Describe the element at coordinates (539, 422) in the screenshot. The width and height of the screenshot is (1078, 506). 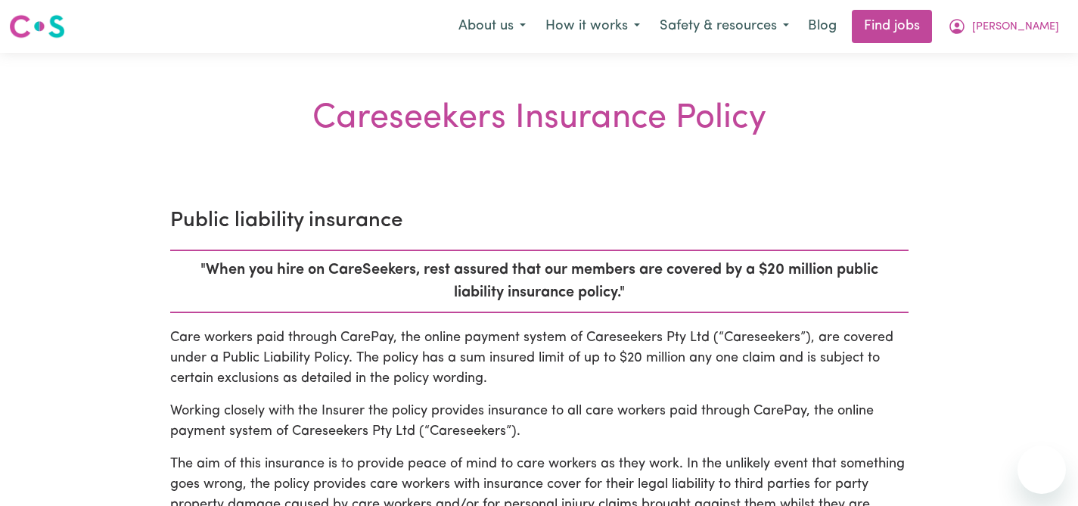
I see `p: Working closely with the Insurer the policy provides insurance to all care workers paid through C...` at that location.